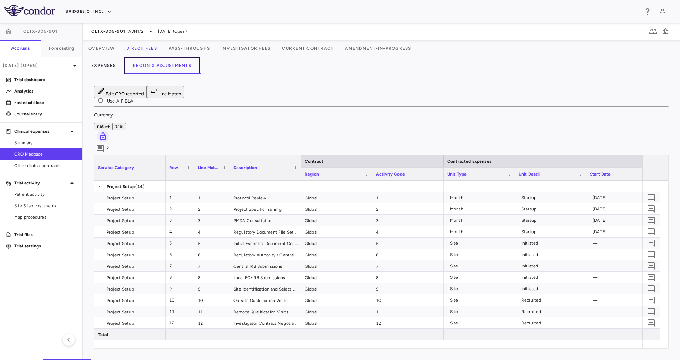  Describe the element at coordinates (45, 217) in the screenshot. I see `span: Map procedures` at that location.